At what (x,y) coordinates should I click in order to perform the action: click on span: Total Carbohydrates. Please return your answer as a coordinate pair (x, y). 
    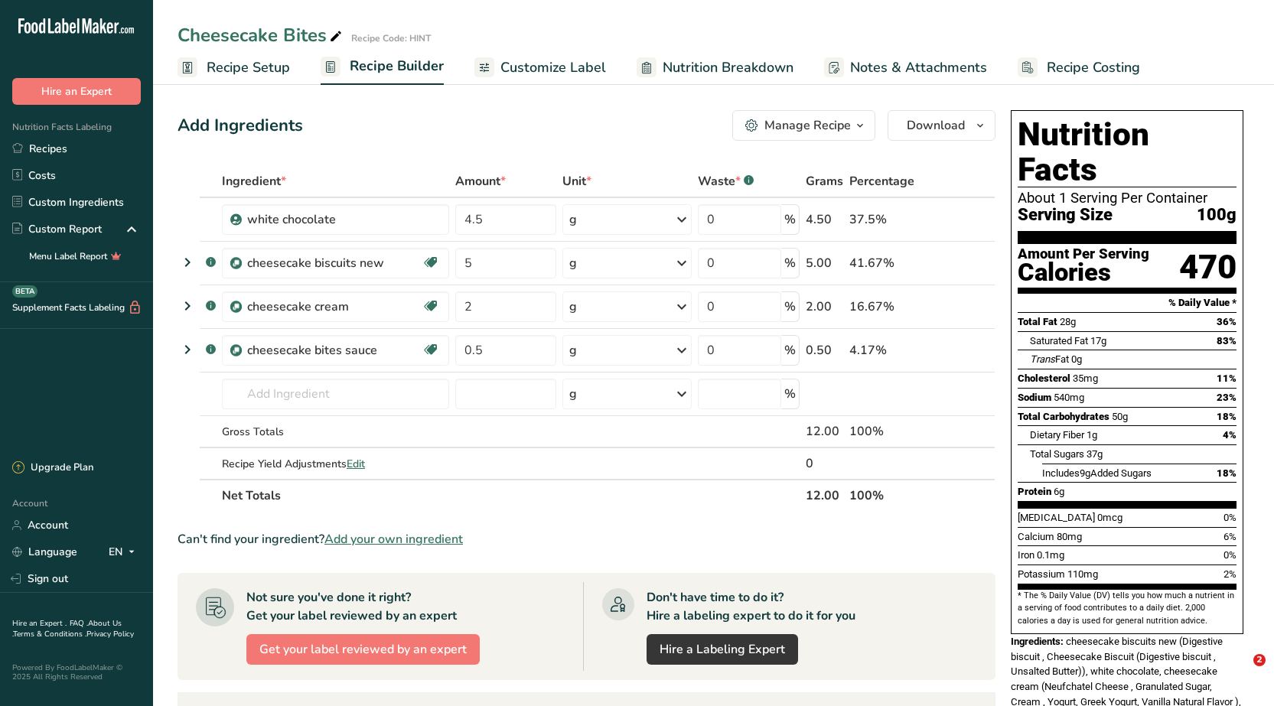
    Looking at the image, I should click on (1064, 416).